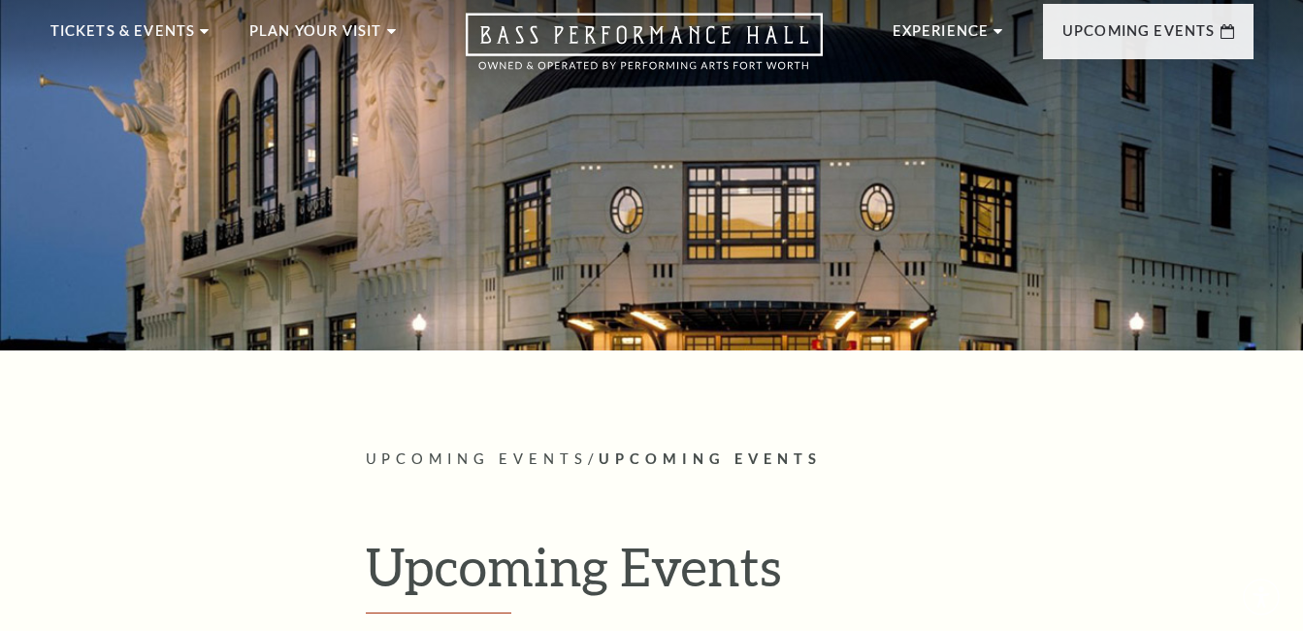 The width and height of the screenshot is (1303, 631). Describe the element at coordinates (123, 37) in the screenshot. I see `p: Tickets & Events` at that location.